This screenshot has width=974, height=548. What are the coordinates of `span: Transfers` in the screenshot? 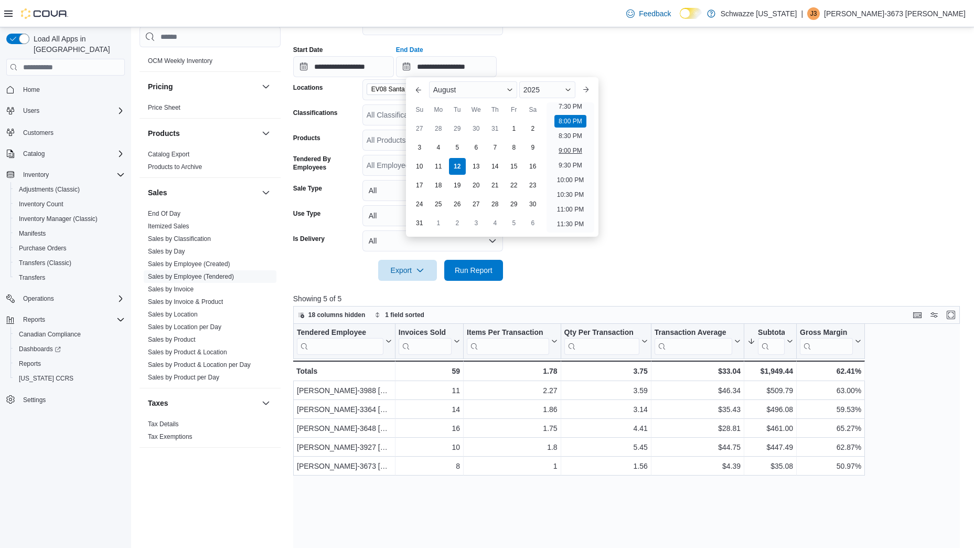 It's located at (70, 278).